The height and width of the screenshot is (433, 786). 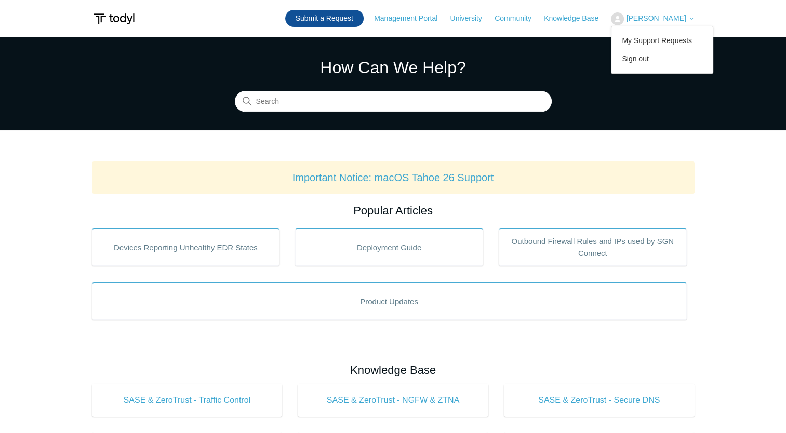 What do you see at coordinates (114, 19) in the screenshot?
I see `img: Todyl Support Center Help Center home page` at bounding box center [114, 19].